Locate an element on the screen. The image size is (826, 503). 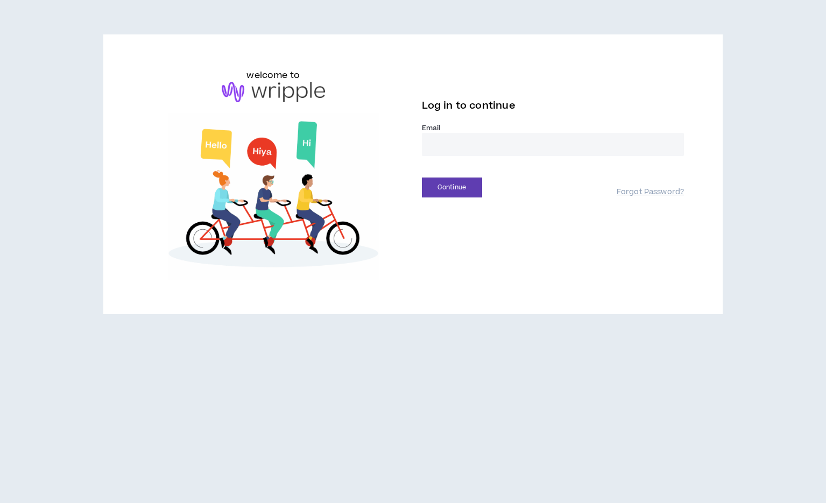
img: Welcome to Wripple is located at coordinates (273, 196).